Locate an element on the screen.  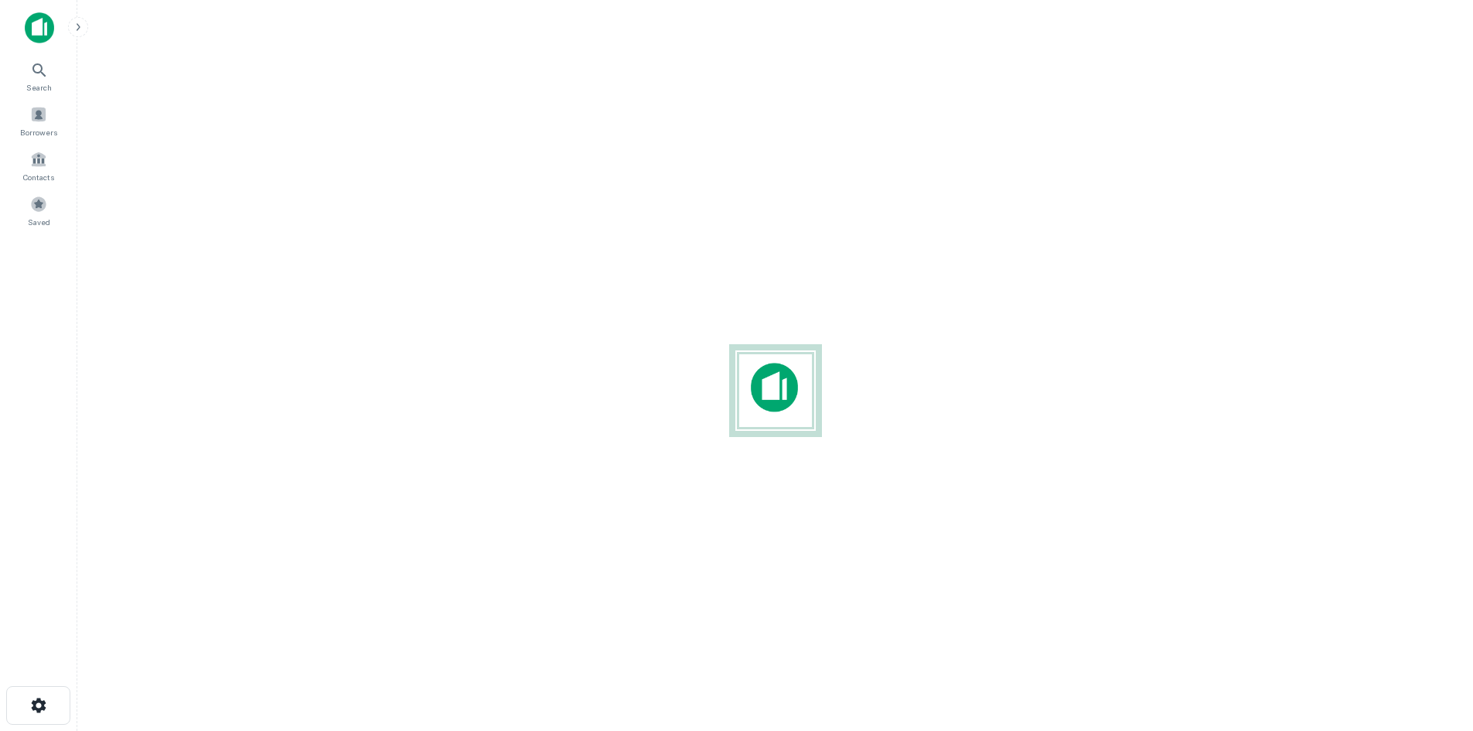
a: Search is located at coordinates (39, 76).